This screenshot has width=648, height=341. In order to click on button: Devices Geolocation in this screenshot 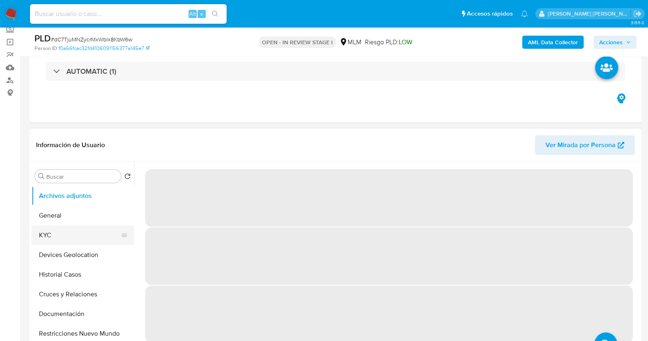, I will do `click(83, 255)`.